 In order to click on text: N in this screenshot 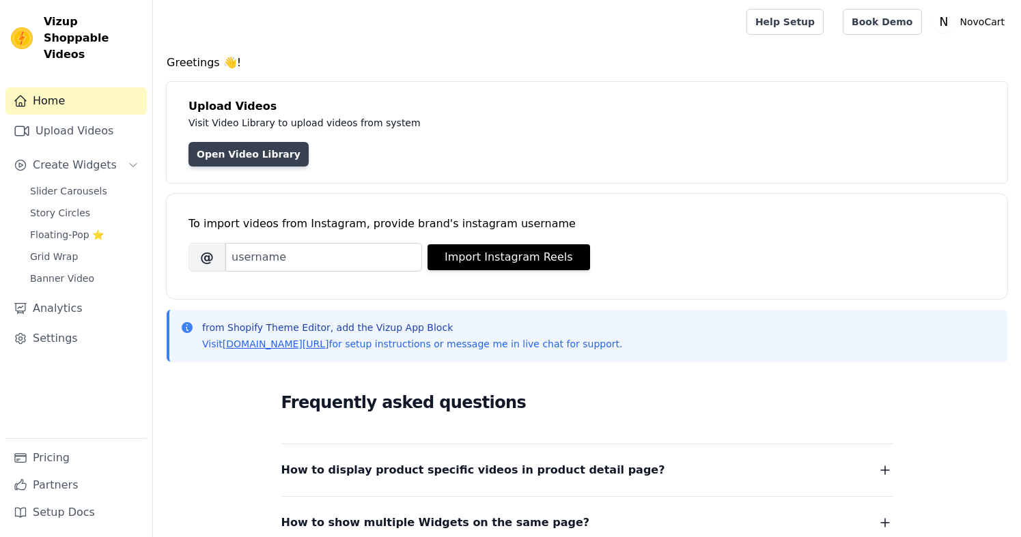, I will do `click(943, 22)`.